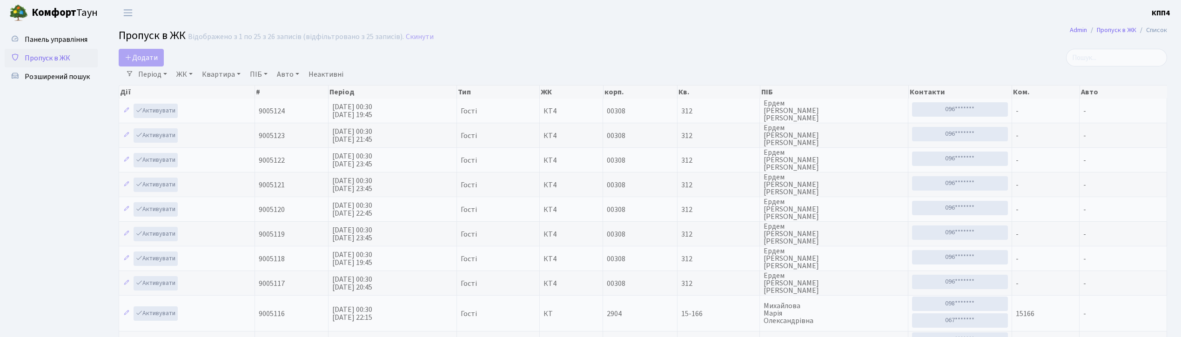 The image size is (1181, 337). What do you see at coordinates (272, 136) in the screenshot?
I see `span: 9005123` at bounding box center [272, 136].